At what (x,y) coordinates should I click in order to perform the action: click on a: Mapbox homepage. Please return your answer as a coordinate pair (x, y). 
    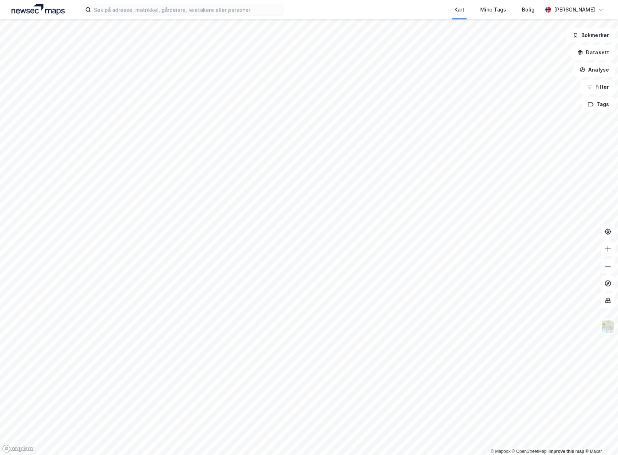
    Looking at the image, I should click on (18, 449).